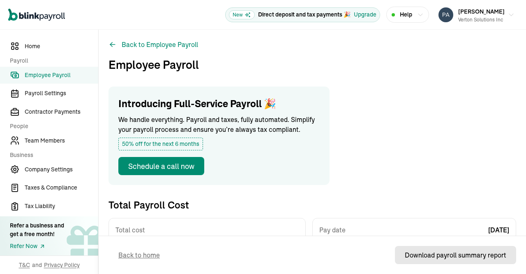  I want to click on span: Employee Payroll, so click(61, 75).